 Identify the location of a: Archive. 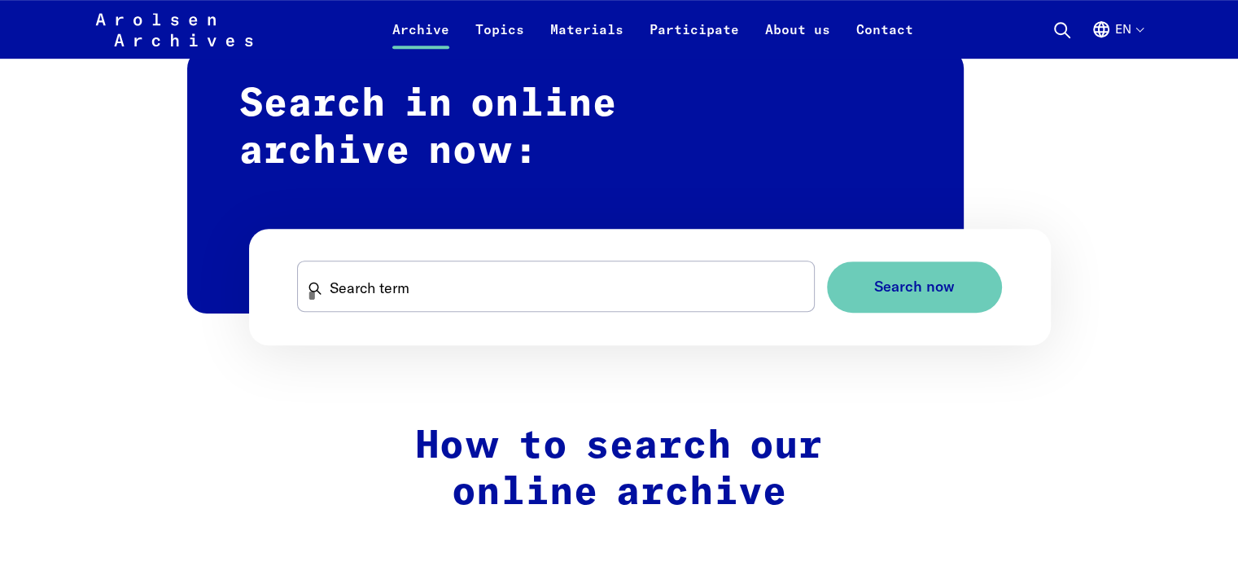
(421, 39).